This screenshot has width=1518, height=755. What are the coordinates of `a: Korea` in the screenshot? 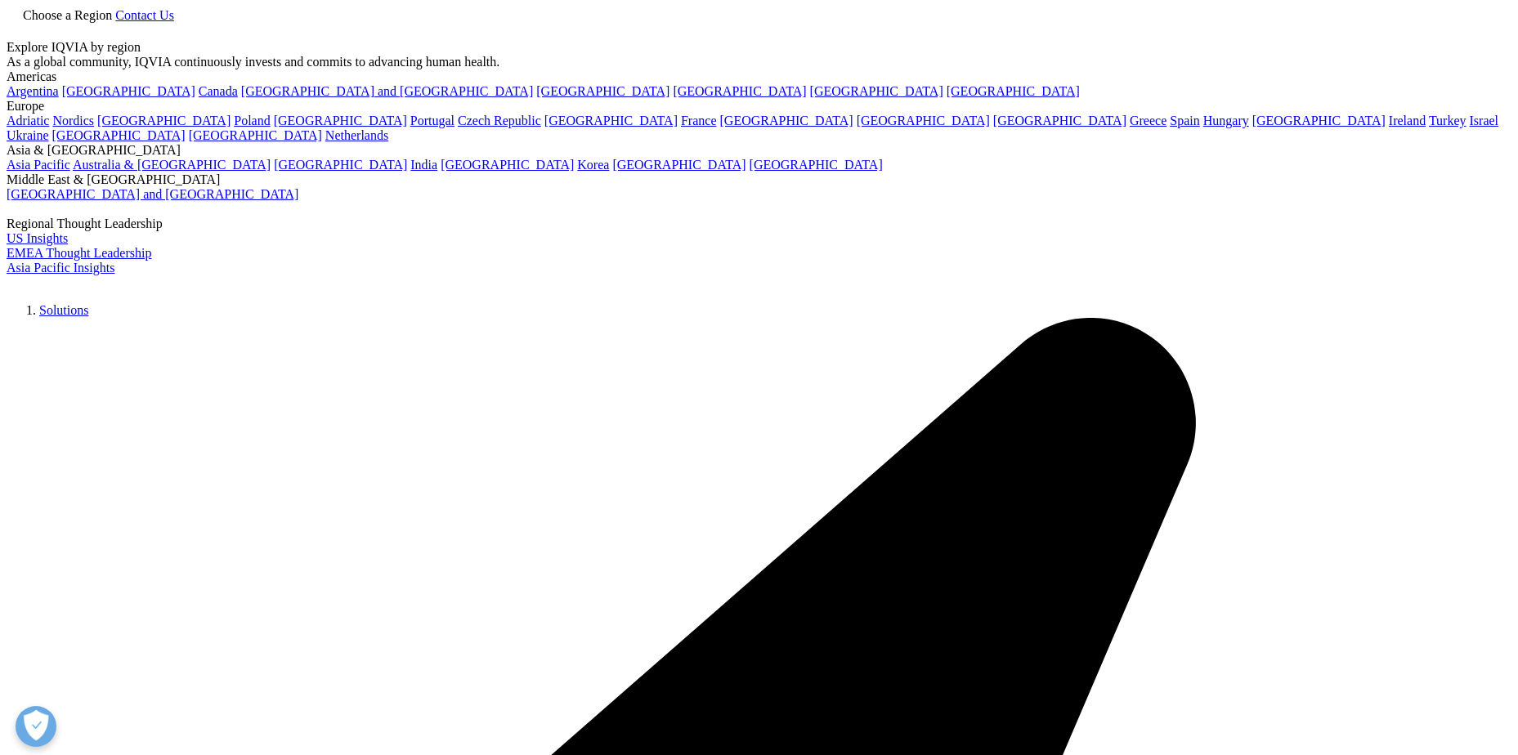 It's located at (593, 164).